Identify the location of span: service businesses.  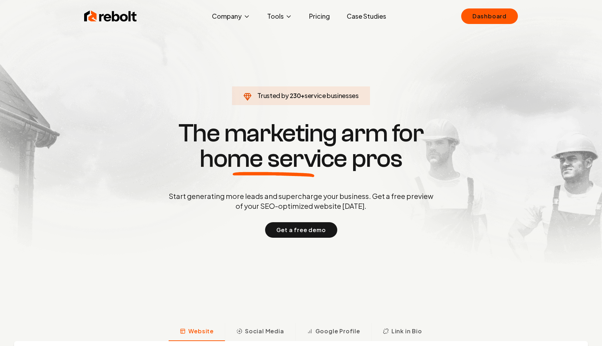
(332, 95).